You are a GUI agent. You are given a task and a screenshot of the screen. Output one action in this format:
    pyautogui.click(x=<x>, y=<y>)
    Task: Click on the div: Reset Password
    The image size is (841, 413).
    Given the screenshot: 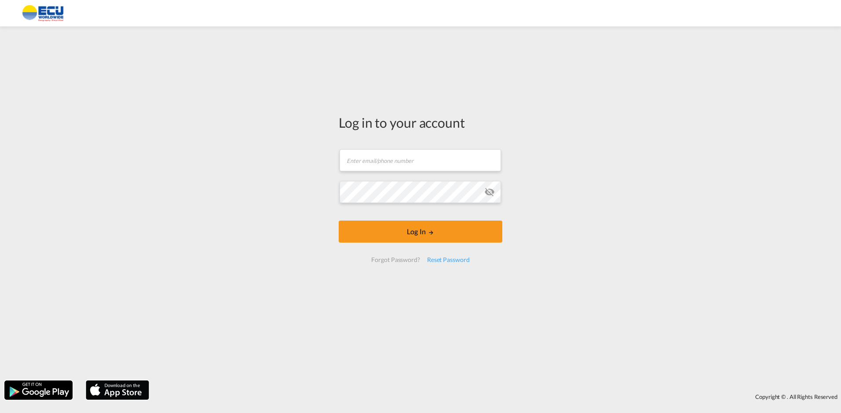 What is the action you would take?
    pyautogui.click(x=448, y=259)
    